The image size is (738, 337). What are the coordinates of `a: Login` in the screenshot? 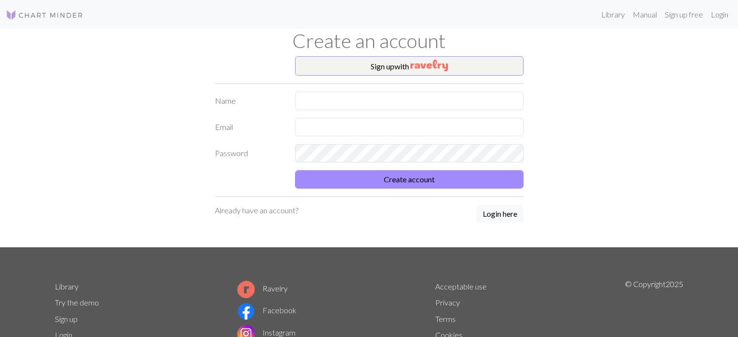 It's located at (720, 15).